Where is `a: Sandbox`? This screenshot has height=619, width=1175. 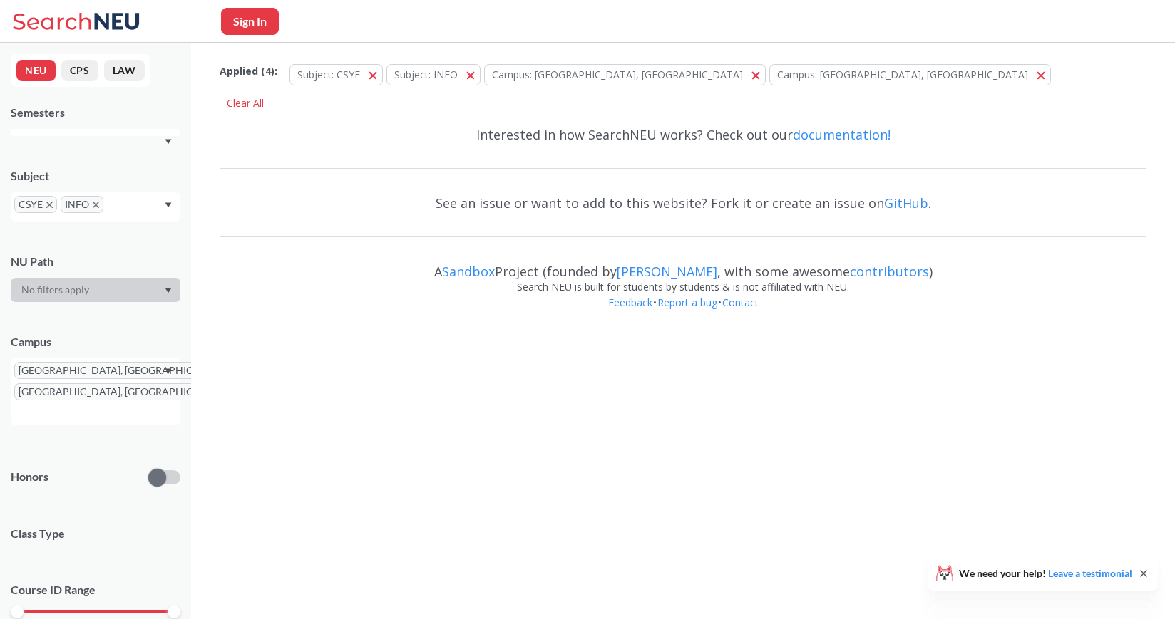 a: Sandbox is located at coordinates (468, 272).